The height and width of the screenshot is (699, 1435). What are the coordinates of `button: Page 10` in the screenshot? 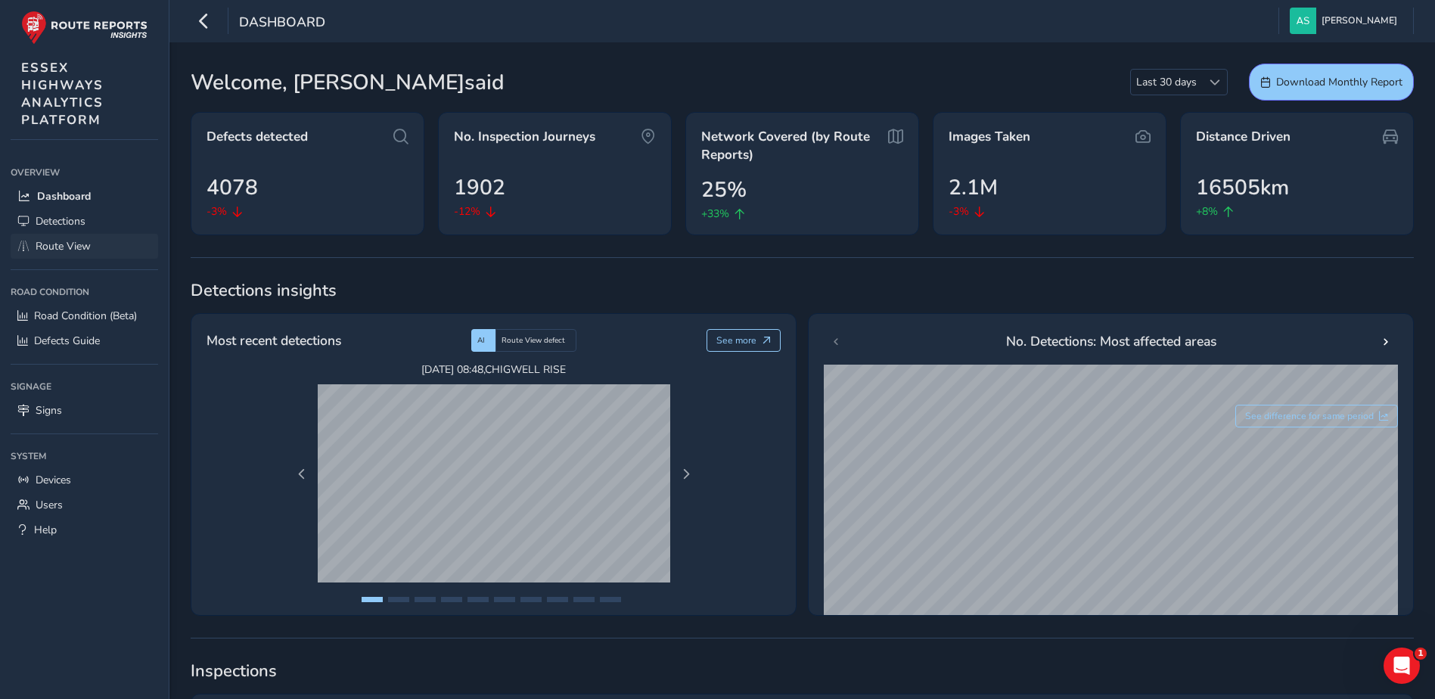 It's located at (610, 599).